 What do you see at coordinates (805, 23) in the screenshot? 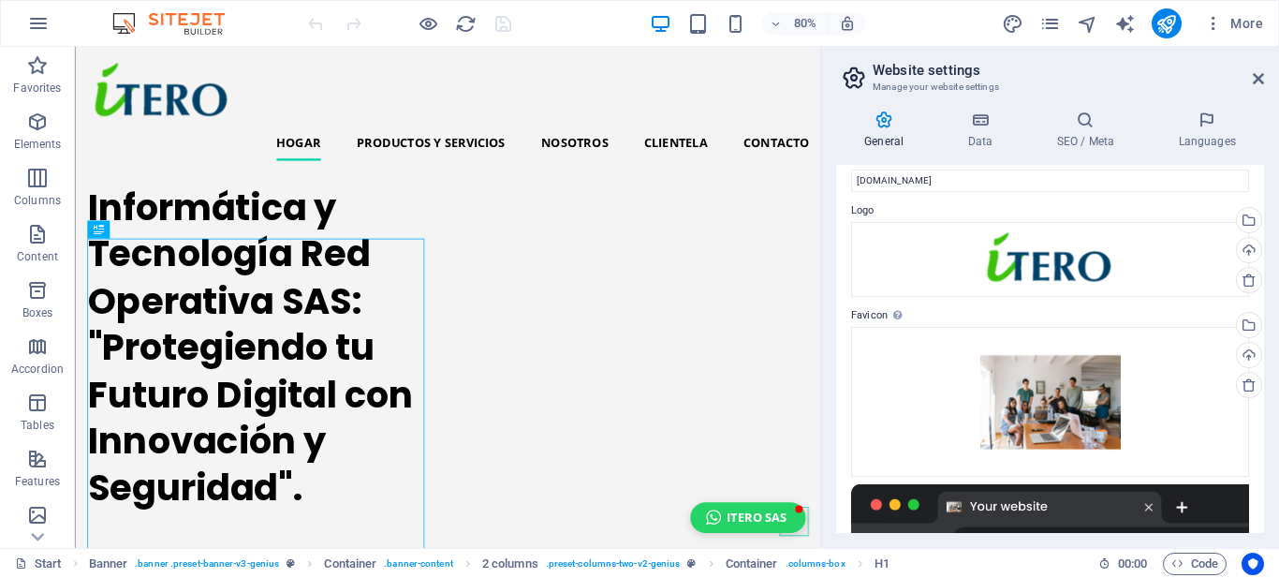
I see `h6: 80%` at bounding box center [805, 23].